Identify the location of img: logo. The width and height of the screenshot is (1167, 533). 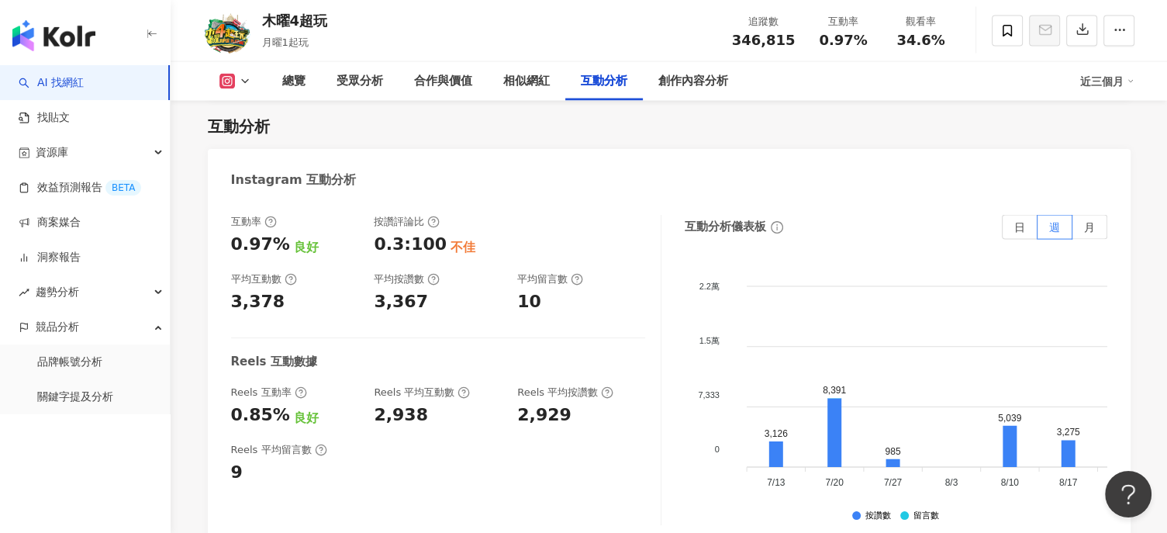
(54, 36).